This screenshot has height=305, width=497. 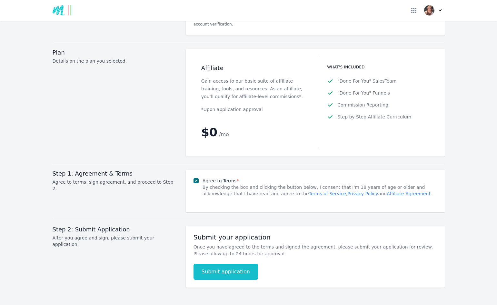 What do you see at coordinates (115, 185) in the screenshot?
I see `p: Agree to terms, sign agreement, and proceed to Step 2.` at bounding box center [115, 185].